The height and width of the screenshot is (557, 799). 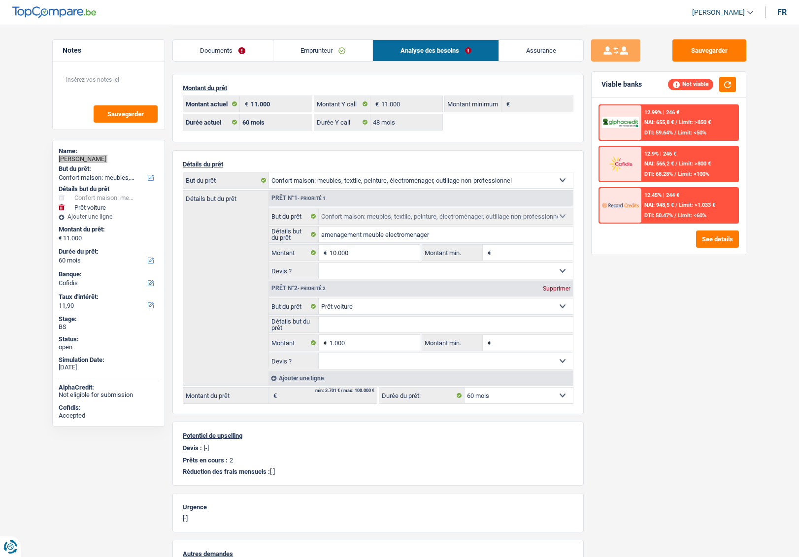 I want to click on p: Potentiel de upselling, so click(x=378, y=436).